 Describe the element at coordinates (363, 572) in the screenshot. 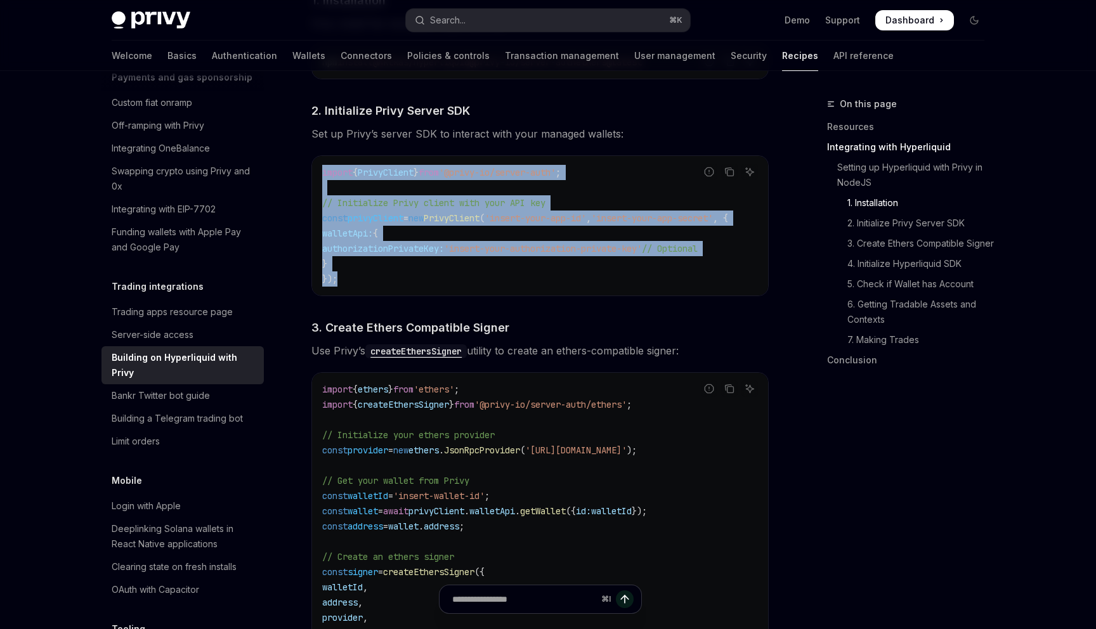

I see `span: signer` at that location.